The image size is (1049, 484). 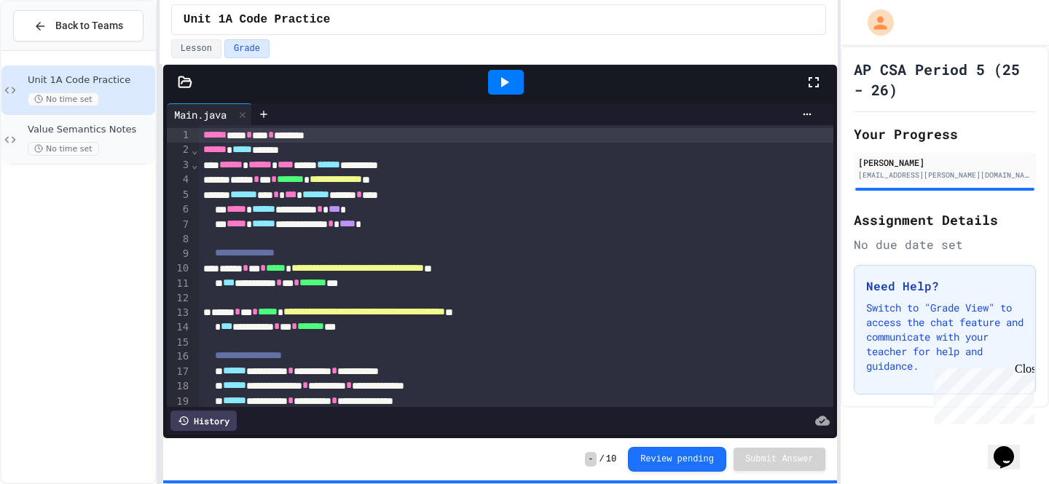 What do you see at coordinates (677, 460) in the screenshot?
I see `button: Review pending` at bounding box center [677, 460].